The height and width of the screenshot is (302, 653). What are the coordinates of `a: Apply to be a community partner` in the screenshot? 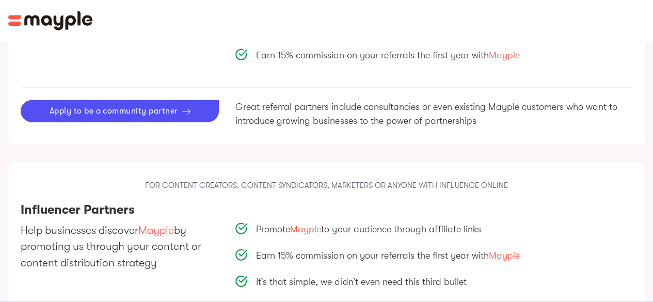 It's located at (120, 111).